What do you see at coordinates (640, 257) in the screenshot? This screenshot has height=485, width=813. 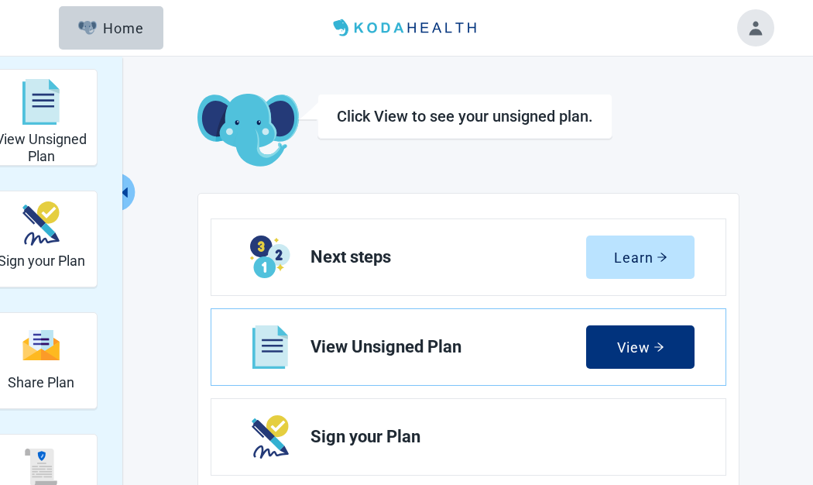 I see `button: Learnarrow-right` at bounding box center [640, 257].